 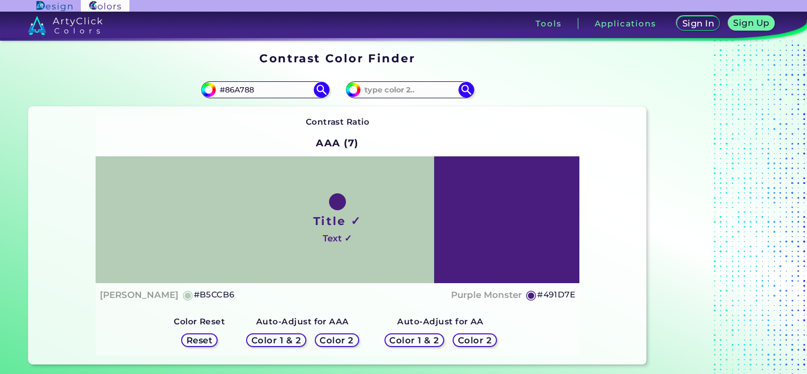 What do you see at coordinates (440, 321) in the screenshot?
I see `strong: Auto-Adjust for AA` at bounding box center [440, 321].